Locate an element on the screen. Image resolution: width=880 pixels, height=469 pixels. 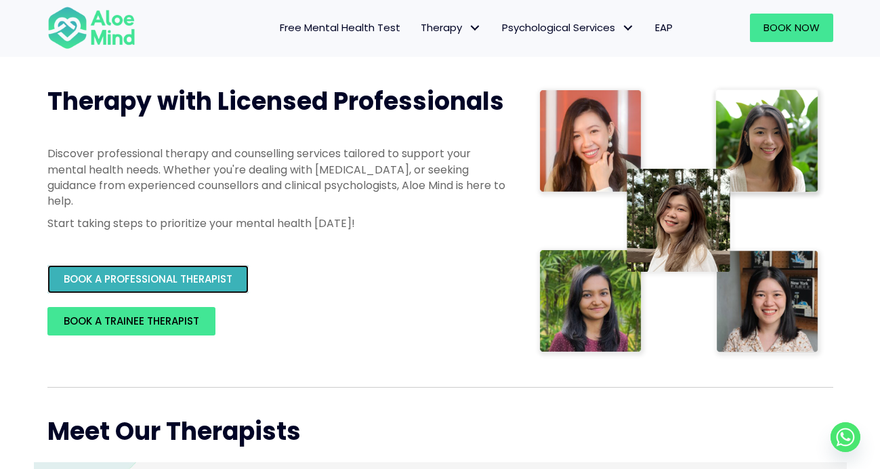
span: Therapy with Licensed Professionals is located at coordinates (276, 101).